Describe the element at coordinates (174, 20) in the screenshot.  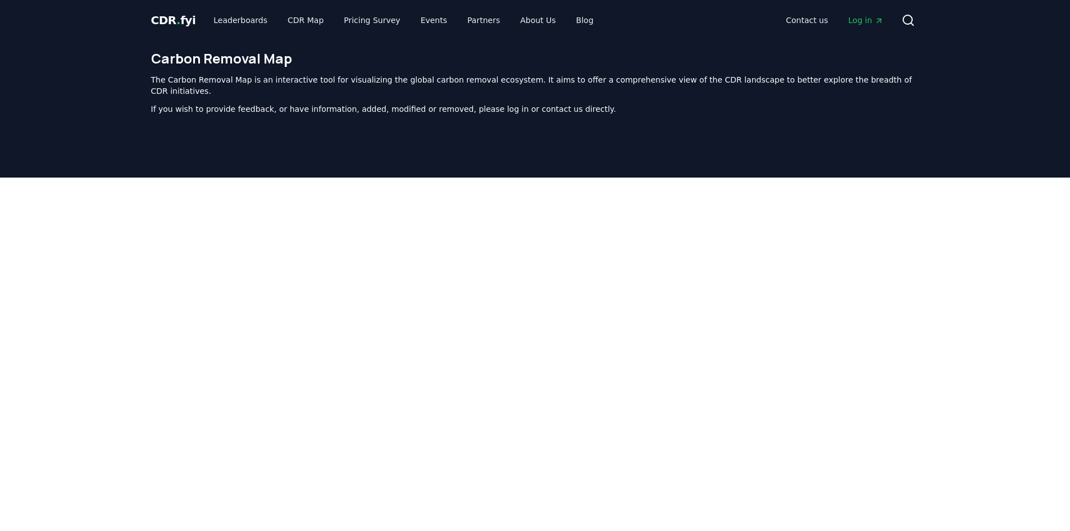
I see `span: CDR fyi` at that location.